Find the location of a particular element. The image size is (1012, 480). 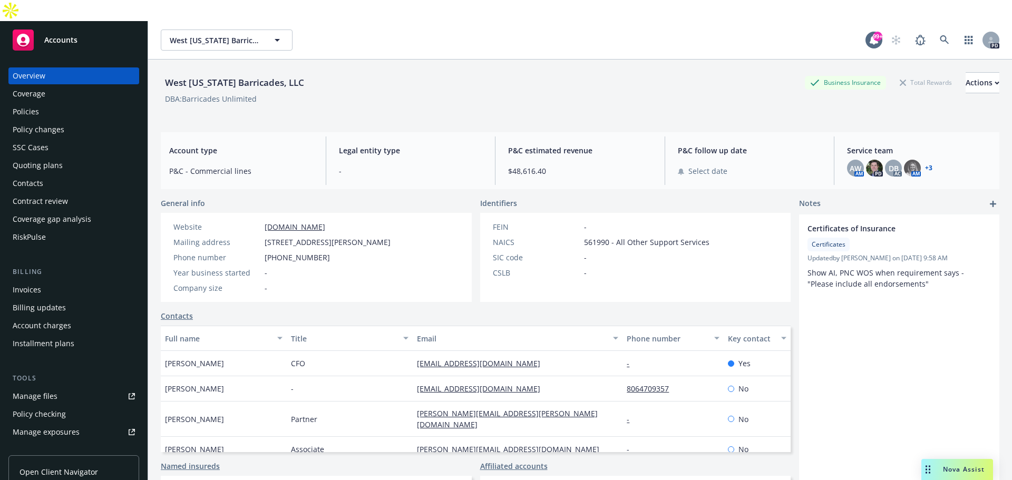

div: Contacts is located at coordinates (28, 183).